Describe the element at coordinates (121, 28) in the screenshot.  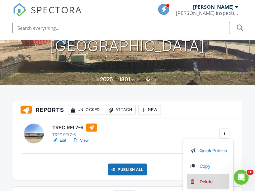
I see `input: Search everything...` at that location.